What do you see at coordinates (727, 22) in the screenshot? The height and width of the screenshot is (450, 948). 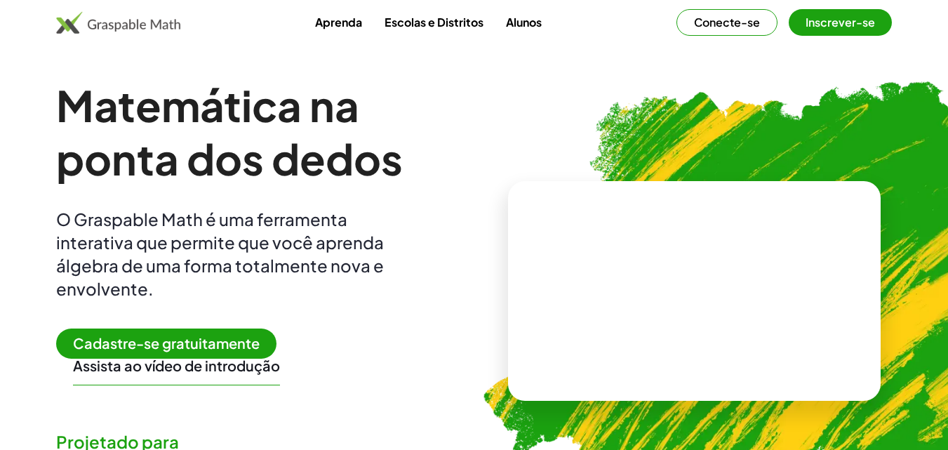 I see `button: Conecte-se` at bounding box center [727, 22].